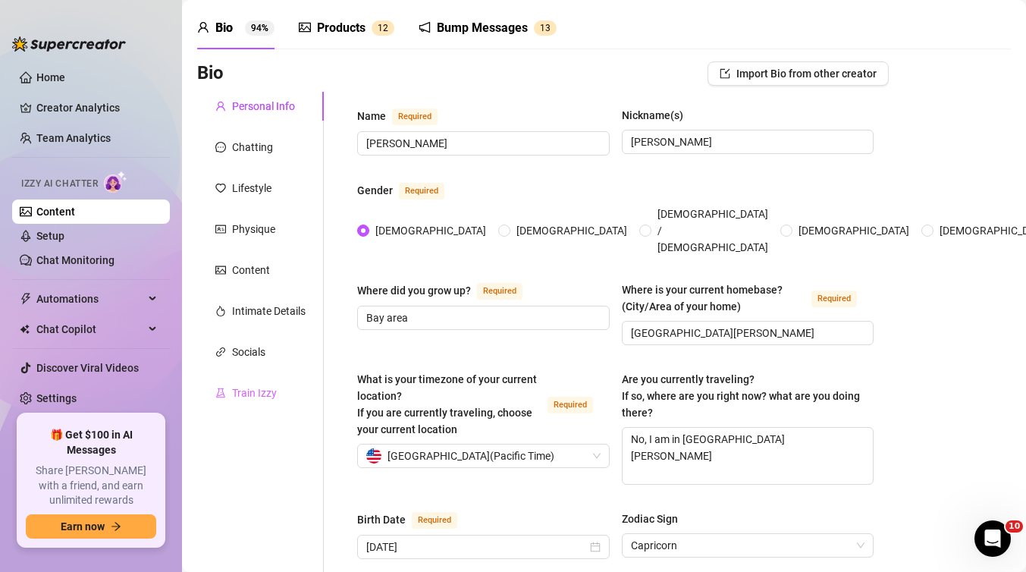 The image size is (1026, 572). I want to click on span: Automations, so click(90, 299).